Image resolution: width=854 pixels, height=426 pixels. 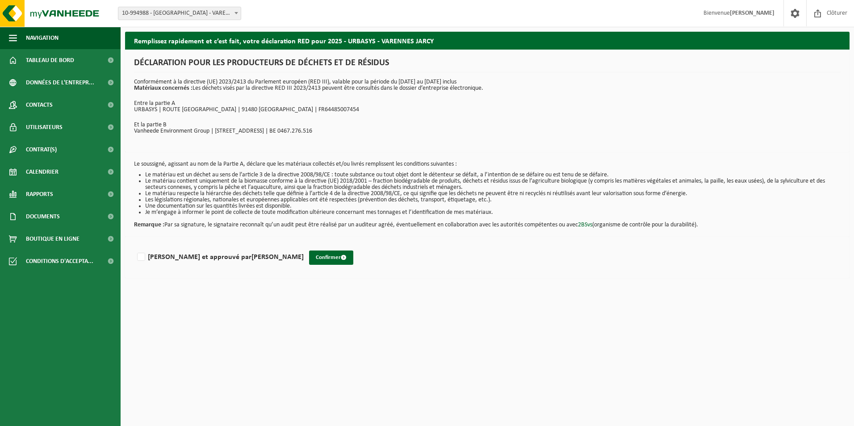 What do you see at coordinates (43, 217) in the screenshot?
I see `span: Documents` at bounding box center [43, 217].